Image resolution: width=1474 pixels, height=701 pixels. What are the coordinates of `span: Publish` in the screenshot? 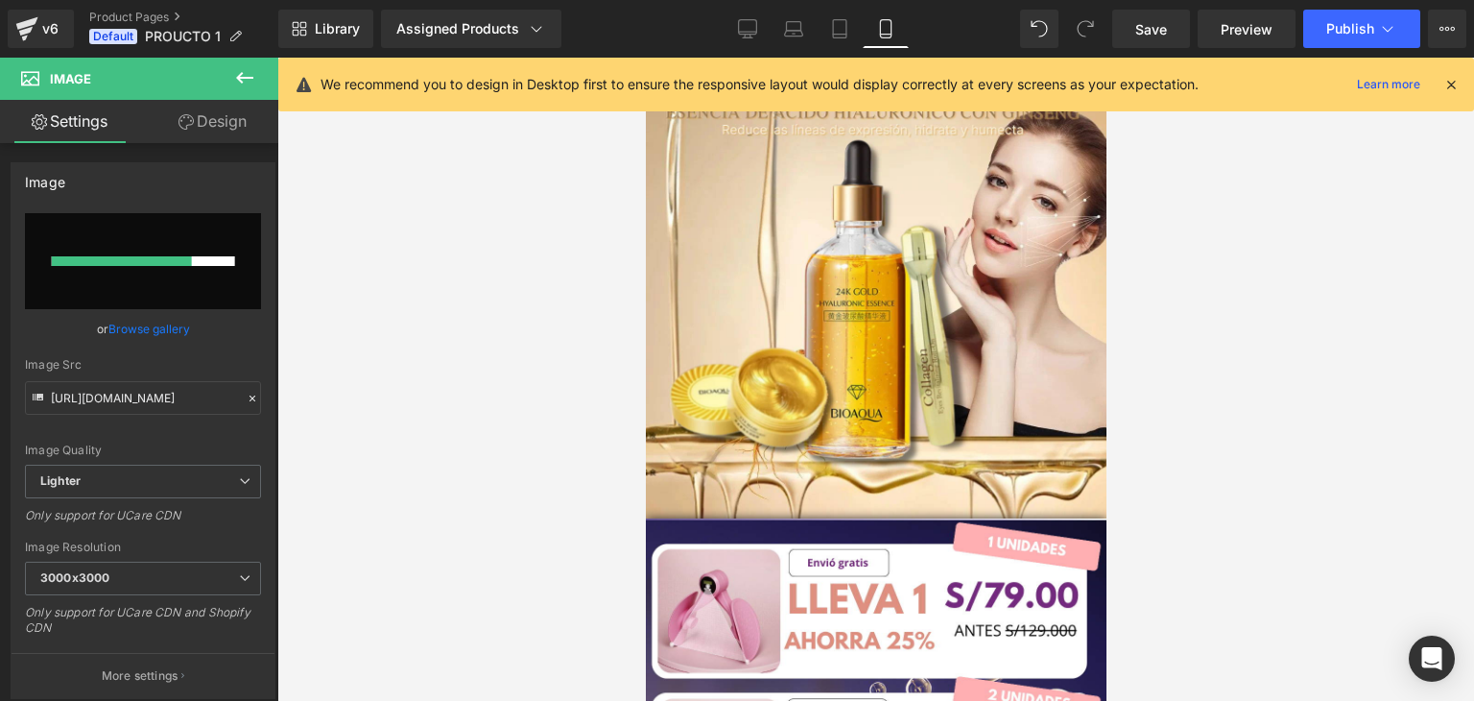 It's located at (1350, 29).